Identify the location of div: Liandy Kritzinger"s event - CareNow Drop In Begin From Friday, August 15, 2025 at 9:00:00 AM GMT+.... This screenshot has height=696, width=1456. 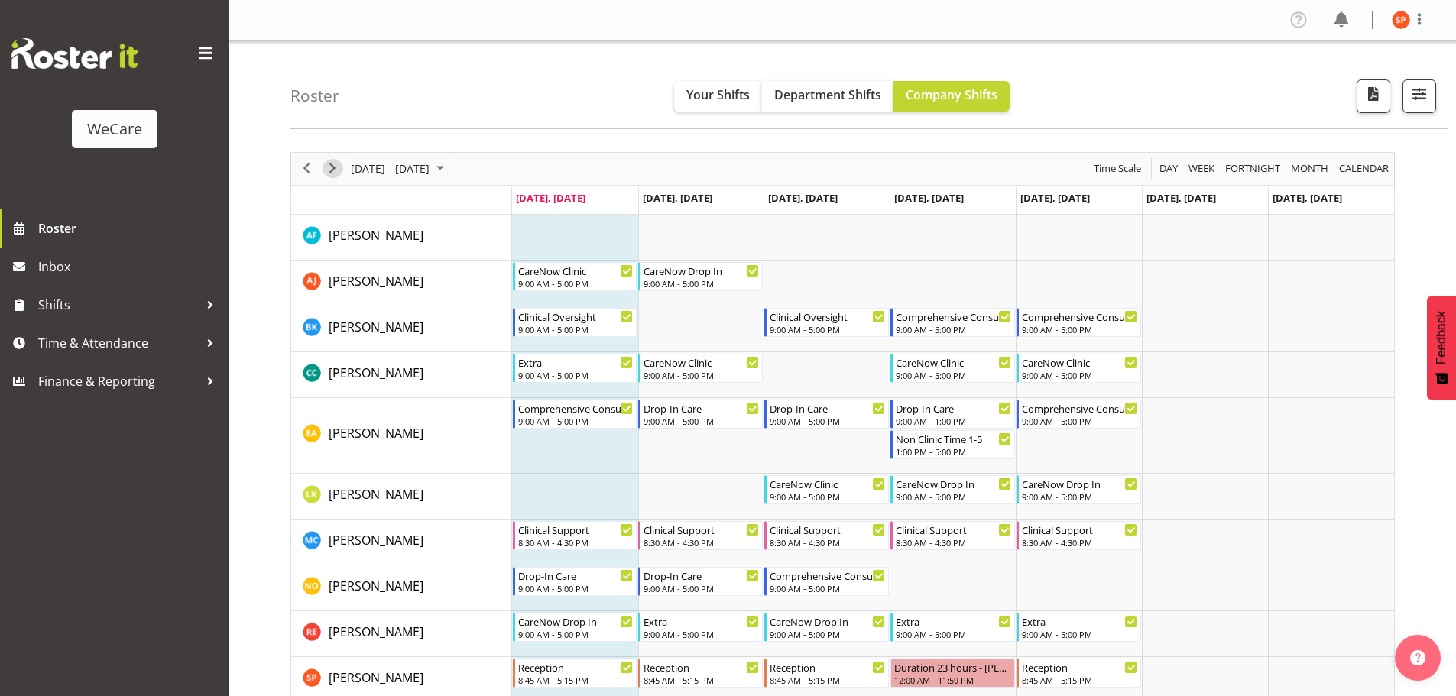
(1078, 490).